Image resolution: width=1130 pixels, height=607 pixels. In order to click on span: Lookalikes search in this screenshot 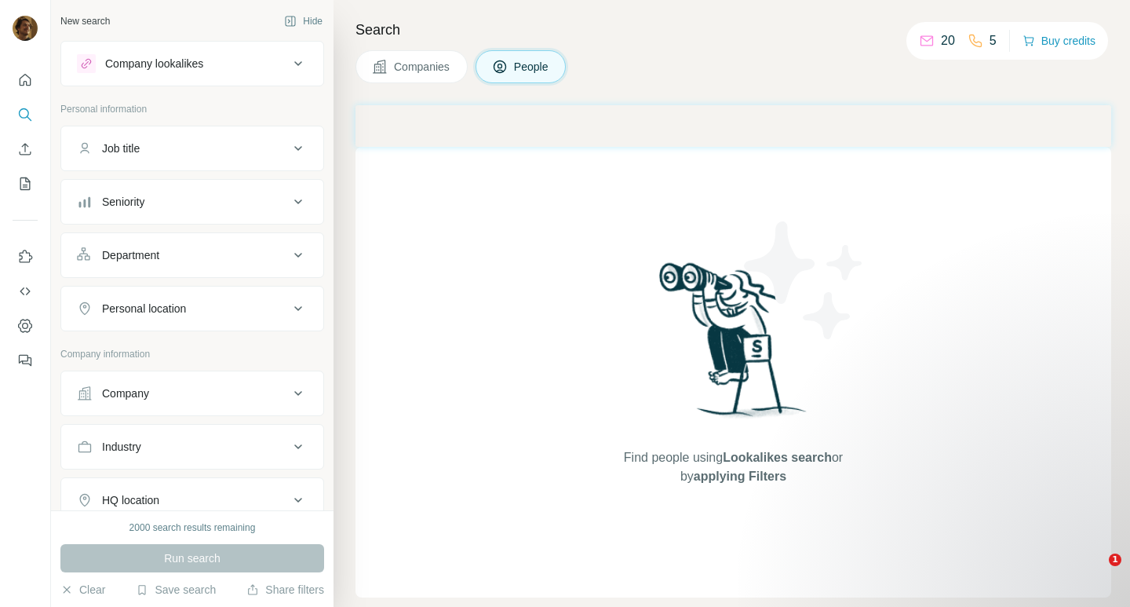, I will do `click(777, 457)`.